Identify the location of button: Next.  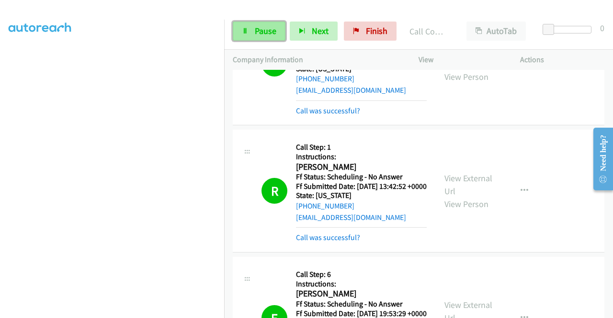
(313, 31).